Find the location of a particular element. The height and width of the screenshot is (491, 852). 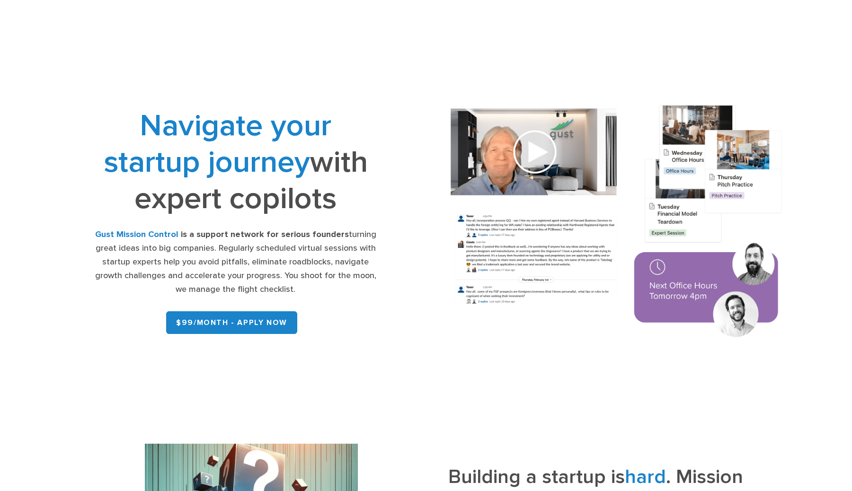

img: Composition of calendar events, a video call presentation, and chat rooms is located at coordinates (616, 223).